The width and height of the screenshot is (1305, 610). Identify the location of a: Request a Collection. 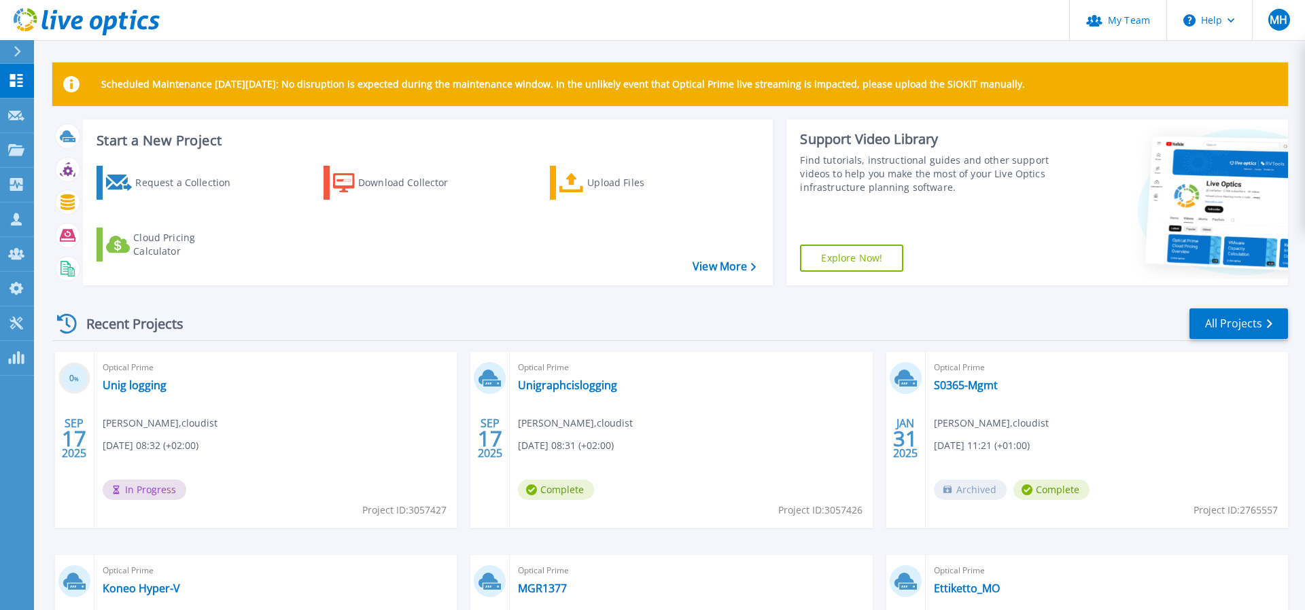
(172, 183).